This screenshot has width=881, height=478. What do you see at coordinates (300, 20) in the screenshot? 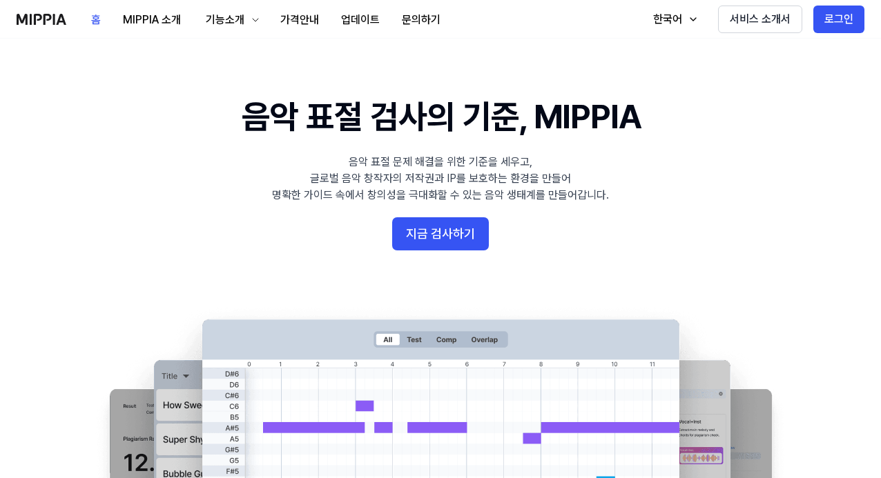
I see `a: 가격안내` at bounding box center [300, 20].